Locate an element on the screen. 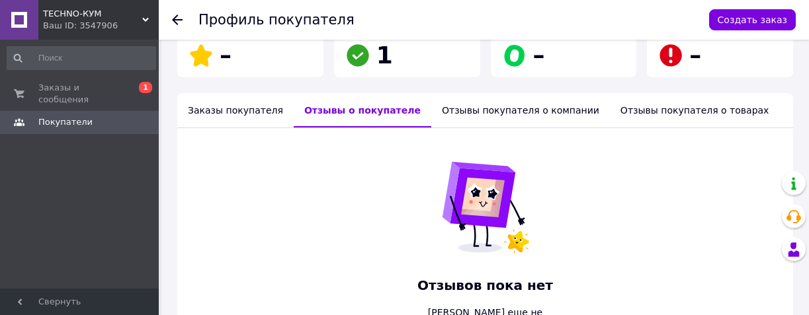 The width and height of the screenshot is (809, 315). span: Отзывов пока нет is located at coordinates (485, 286).